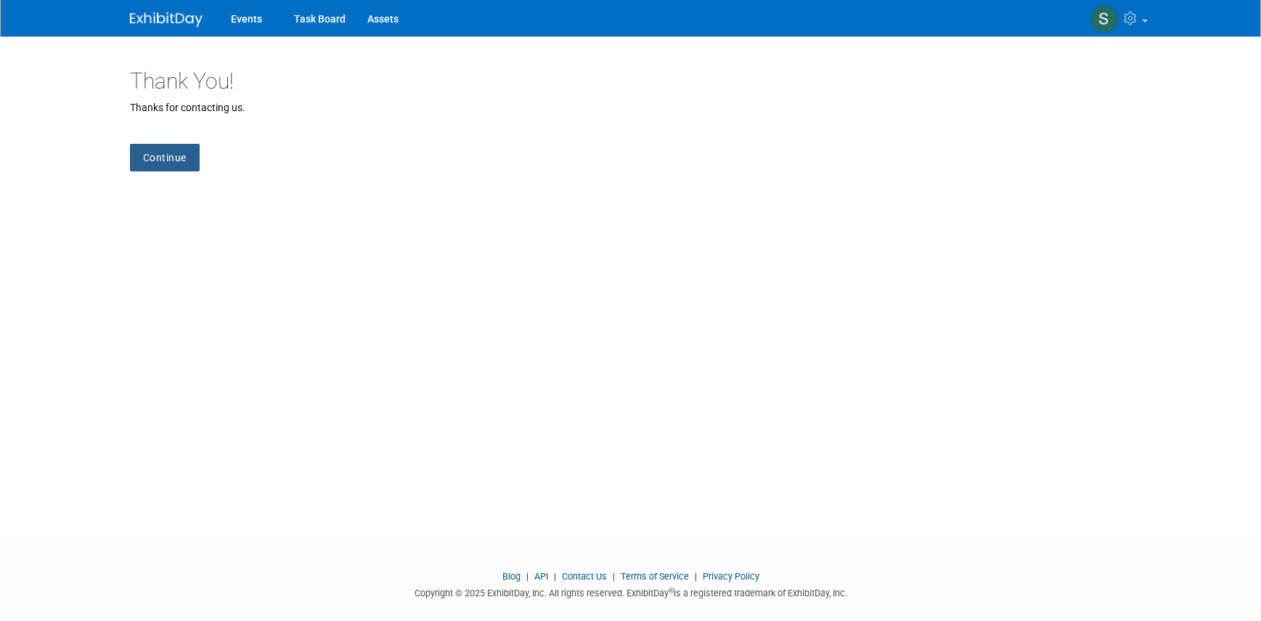 This screenshot has height=621, width=1261. Describe the element at coordinates (584, 576) in the screenshot. I see `a: Contact Us` at that location.